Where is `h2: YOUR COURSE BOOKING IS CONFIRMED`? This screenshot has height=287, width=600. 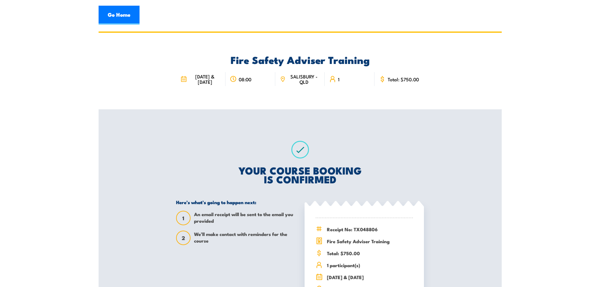 h2: YOUR COURSE BOOKING IS CONFIRMED is located at coordinates (300, 174).